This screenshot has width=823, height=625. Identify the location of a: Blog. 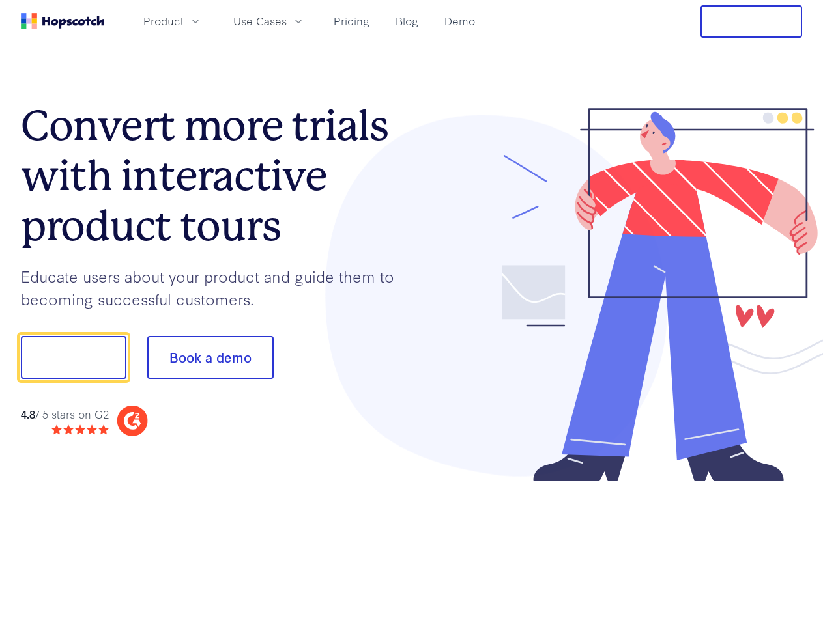
(407, 21).